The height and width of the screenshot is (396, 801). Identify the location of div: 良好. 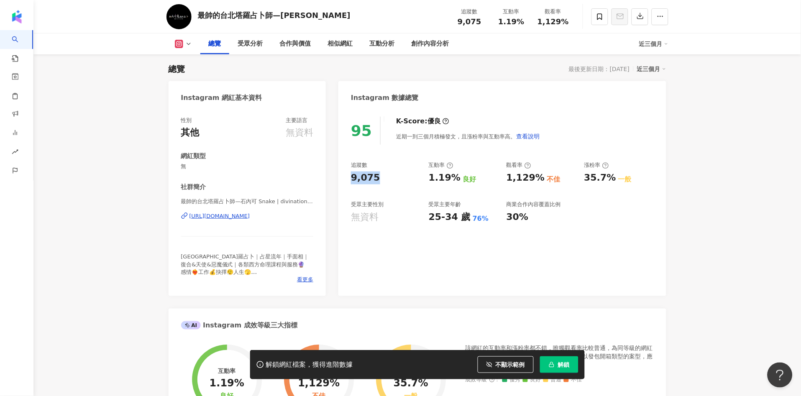
(469, 179).